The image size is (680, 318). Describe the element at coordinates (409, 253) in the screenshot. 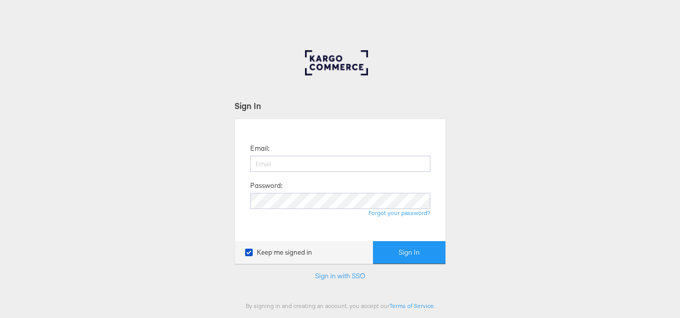

I see `button: Sign In` at that location.